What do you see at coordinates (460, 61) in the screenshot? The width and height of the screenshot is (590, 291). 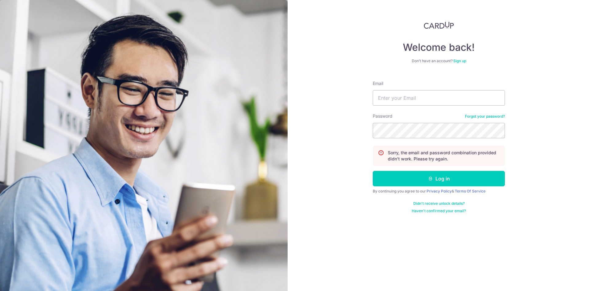 I see `a: Sign up` at bounding box center [460, 61].